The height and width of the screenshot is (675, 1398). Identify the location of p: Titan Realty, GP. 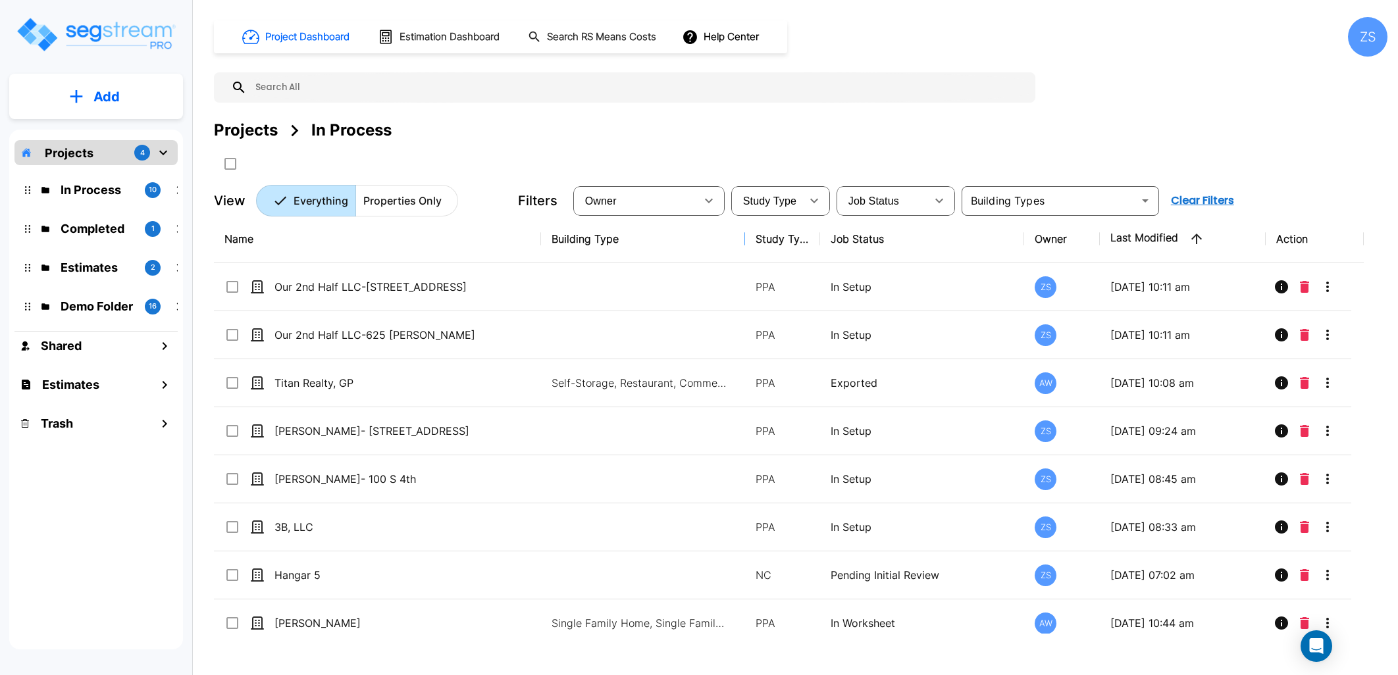
(384, 383).